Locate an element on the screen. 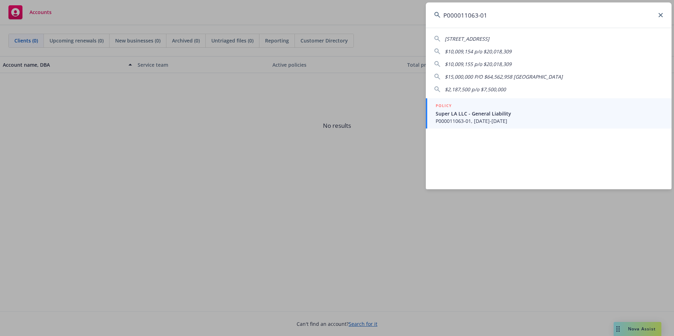 The image size is (674, 336). span: $2,187,500 p/o $7,500,000 is located at coordinates (476, 89).